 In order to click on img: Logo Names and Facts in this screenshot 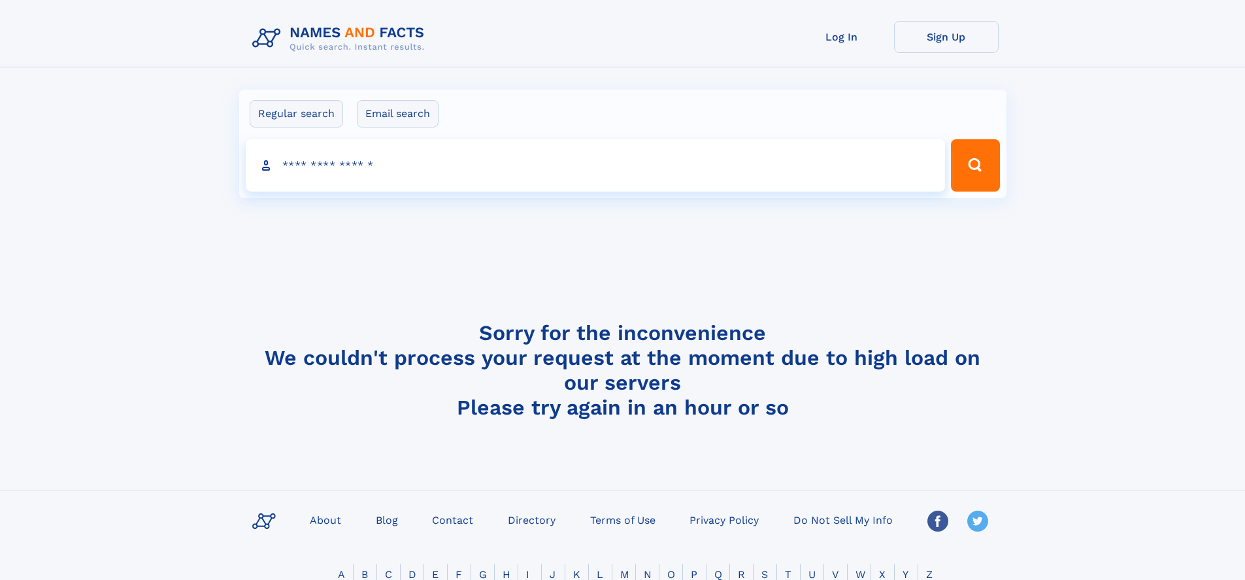, I will do `click(341, 39)`.